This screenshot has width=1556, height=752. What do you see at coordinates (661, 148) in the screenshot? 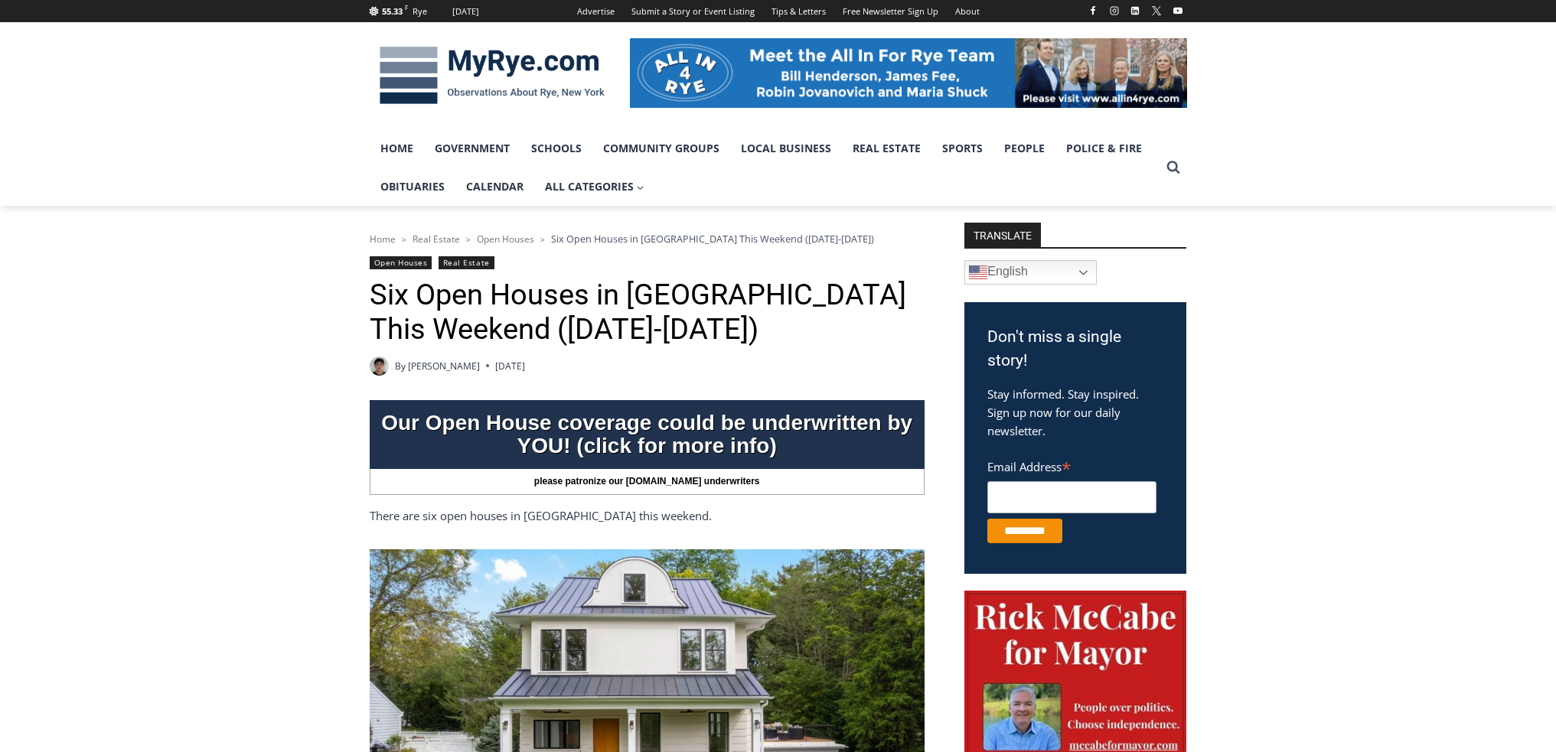
I see `a: Community Groups` at bounding box center [661, 148].